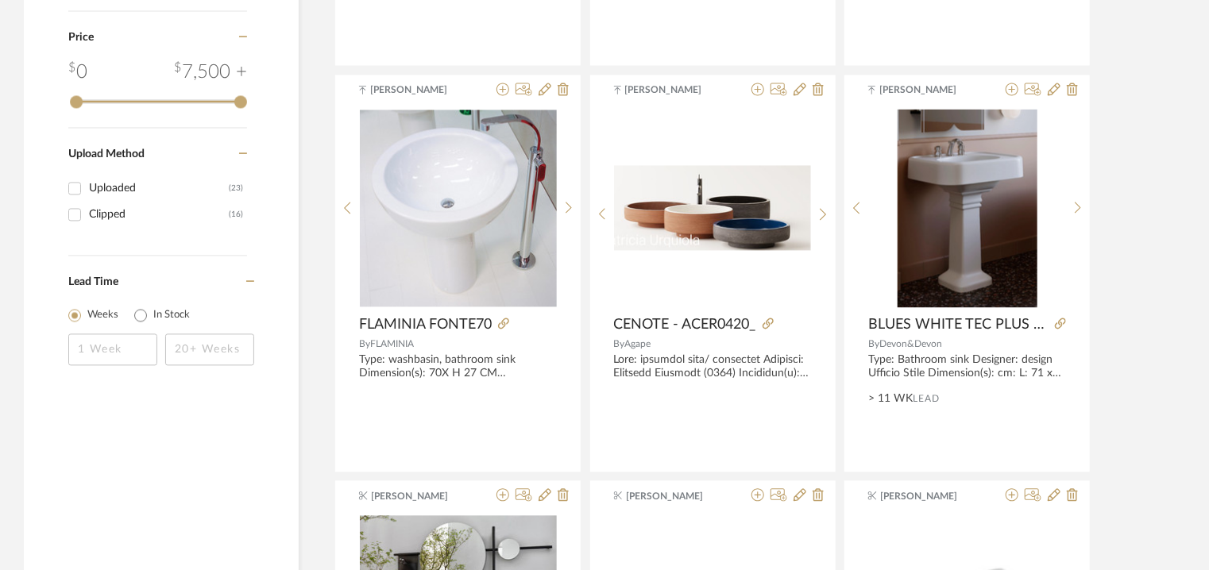  Describe the element at coordinates (958, 325) in the screenshot. I see `span: BLUES WHITE TEC PLUS BASIN` at that location.